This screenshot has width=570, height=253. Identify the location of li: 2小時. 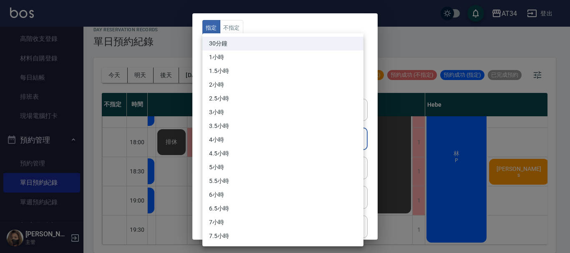
(283, 85).